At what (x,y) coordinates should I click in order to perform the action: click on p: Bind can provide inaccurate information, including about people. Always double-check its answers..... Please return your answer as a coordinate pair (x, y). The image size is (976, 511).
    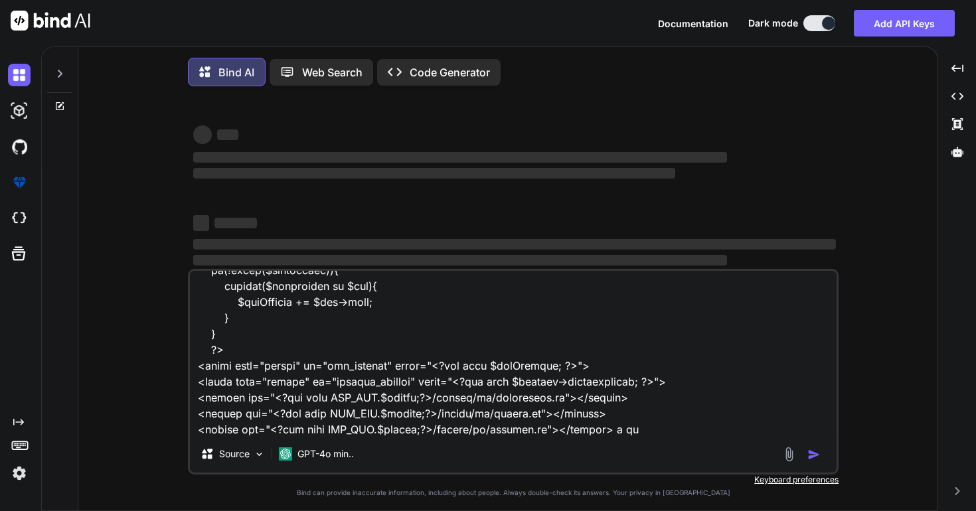
    Looking at the image, I should click on (513, 493).